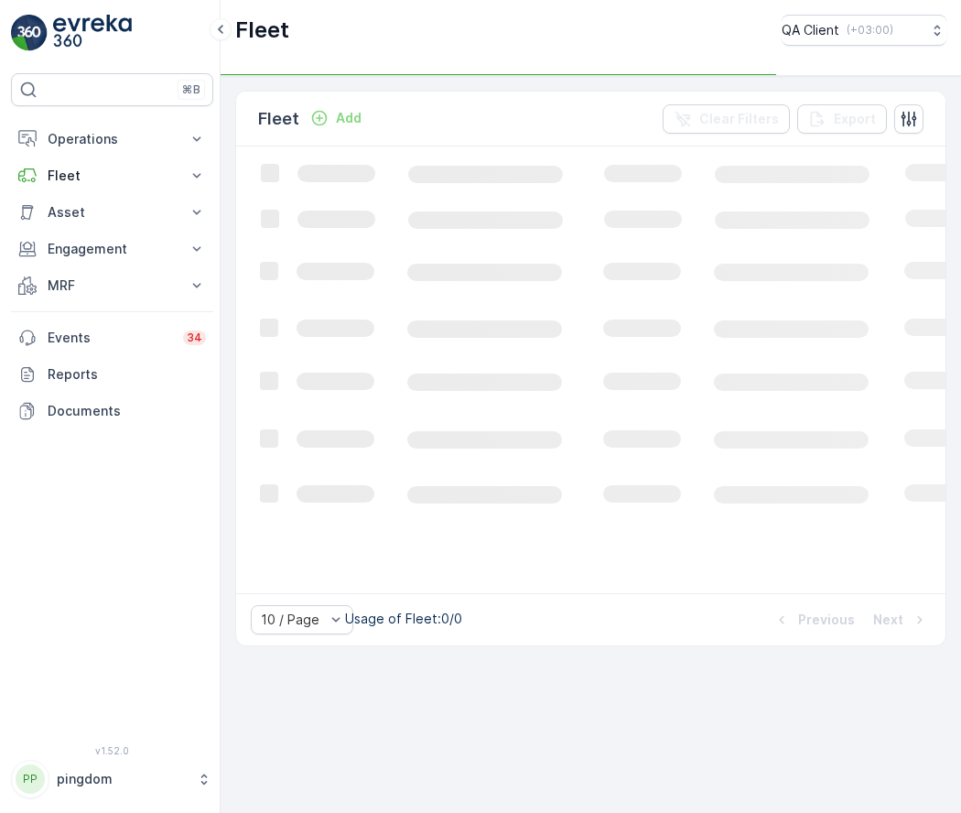  Describe the element at coordinates (112, 411) in the screenshot. I see `a: Documents` at that location.